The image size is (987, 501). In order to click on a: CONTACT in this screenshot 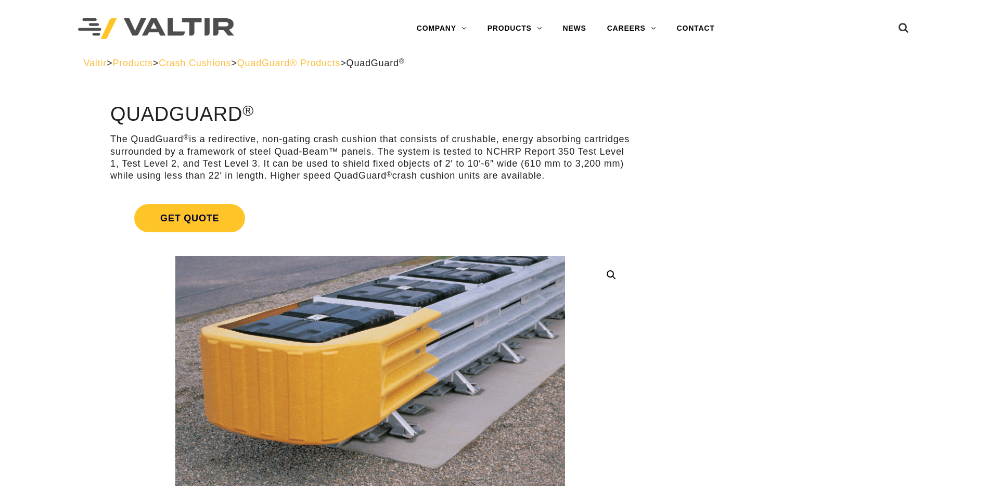, I will do `click(696, 29)`.